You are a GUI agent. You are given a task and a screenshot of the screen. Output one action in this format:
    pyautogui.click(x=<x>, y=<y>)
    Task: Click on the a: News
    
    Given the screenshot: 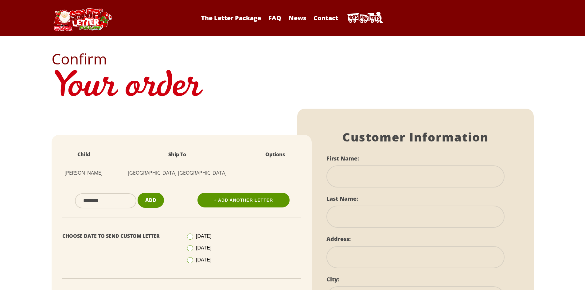 What is the action you would take?
    pyautogui.click(x=297, y=18)
    